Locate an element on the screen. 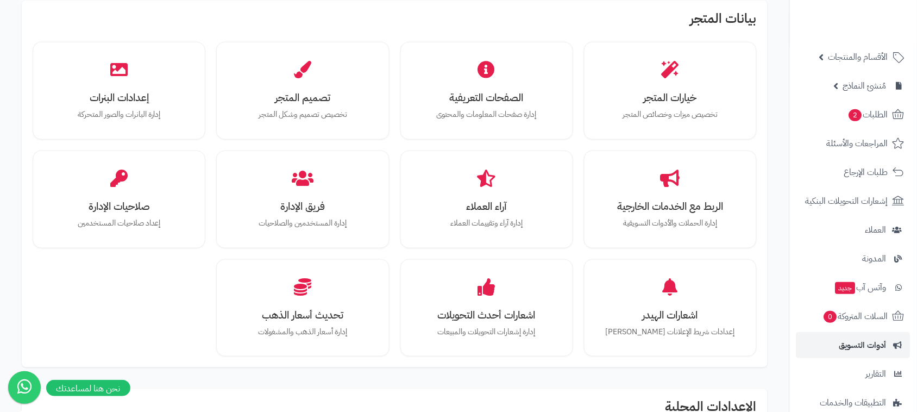 The width and height of the screenshot is (917, 412). h3: آراء العملاء is located at coordinates (487, 206).